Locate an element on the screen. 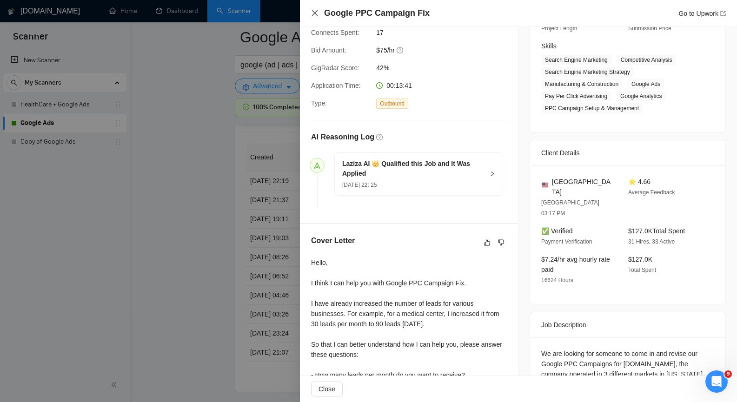 Image resolution: width=737 pixels, height=402 pixels. span: Search Engine Marketing Strategy is located at coordinates (587, 72).